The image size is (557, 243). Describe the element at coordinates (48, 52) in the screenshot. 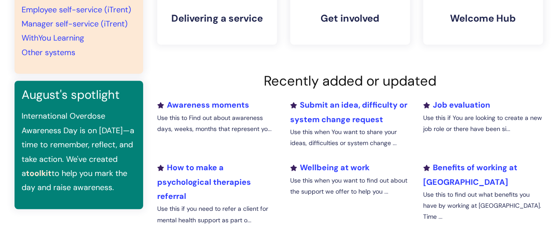

I see `a: Other systems` at that location.